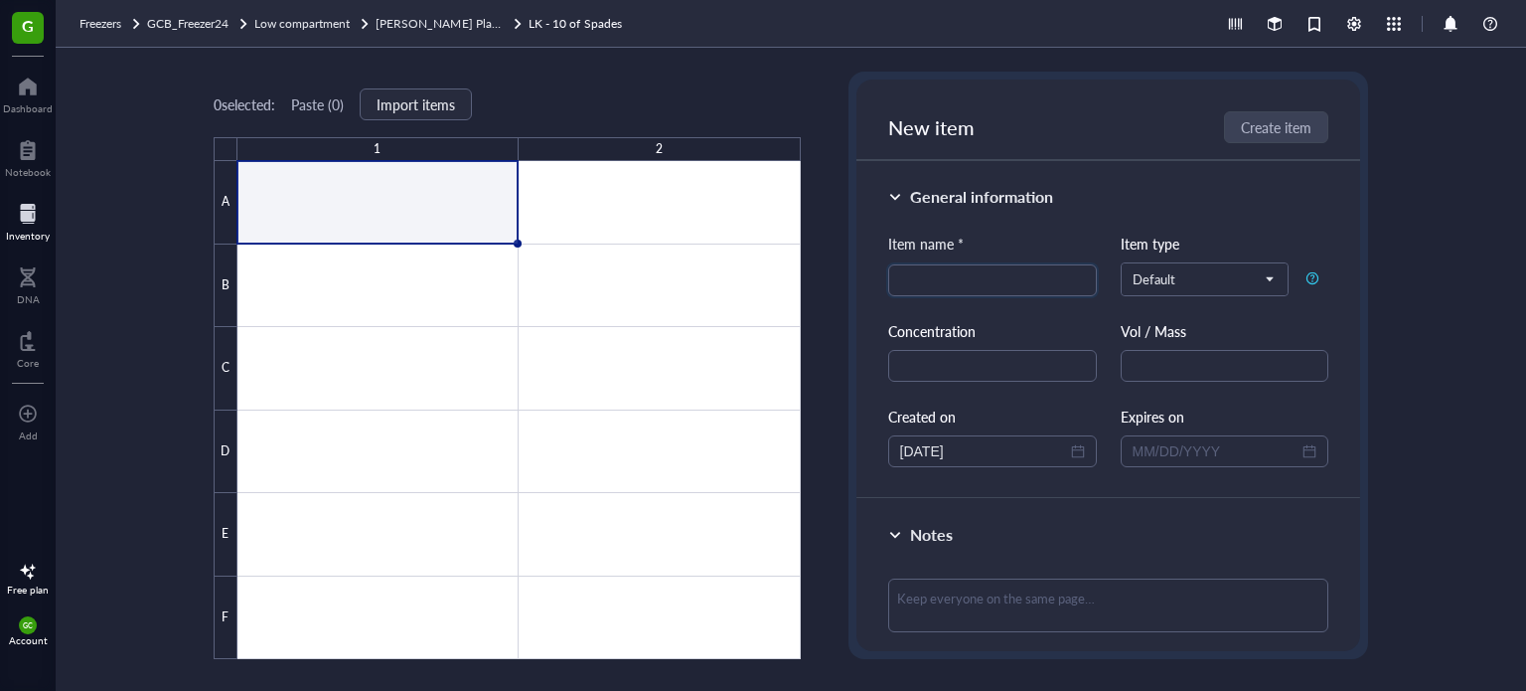 Image resolution: width=1526 pixels, height=691 pixels. What do you see at coordinates (1203, 279) in the screenshot?
I see `span: Default` at bounding box center [1203, 279].